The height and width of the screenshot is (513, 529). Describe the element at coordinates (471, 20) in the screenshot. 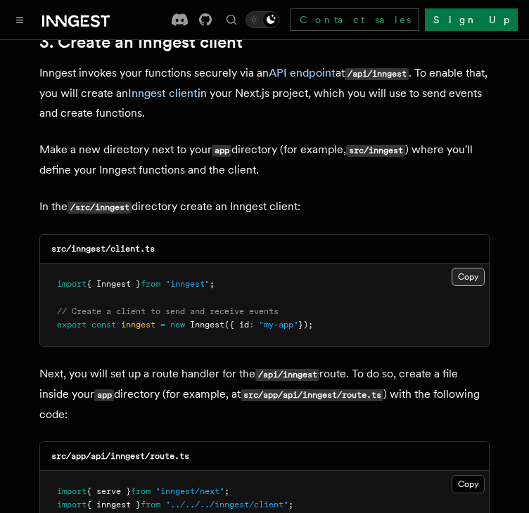

I see `a: Sign Up` at that location.